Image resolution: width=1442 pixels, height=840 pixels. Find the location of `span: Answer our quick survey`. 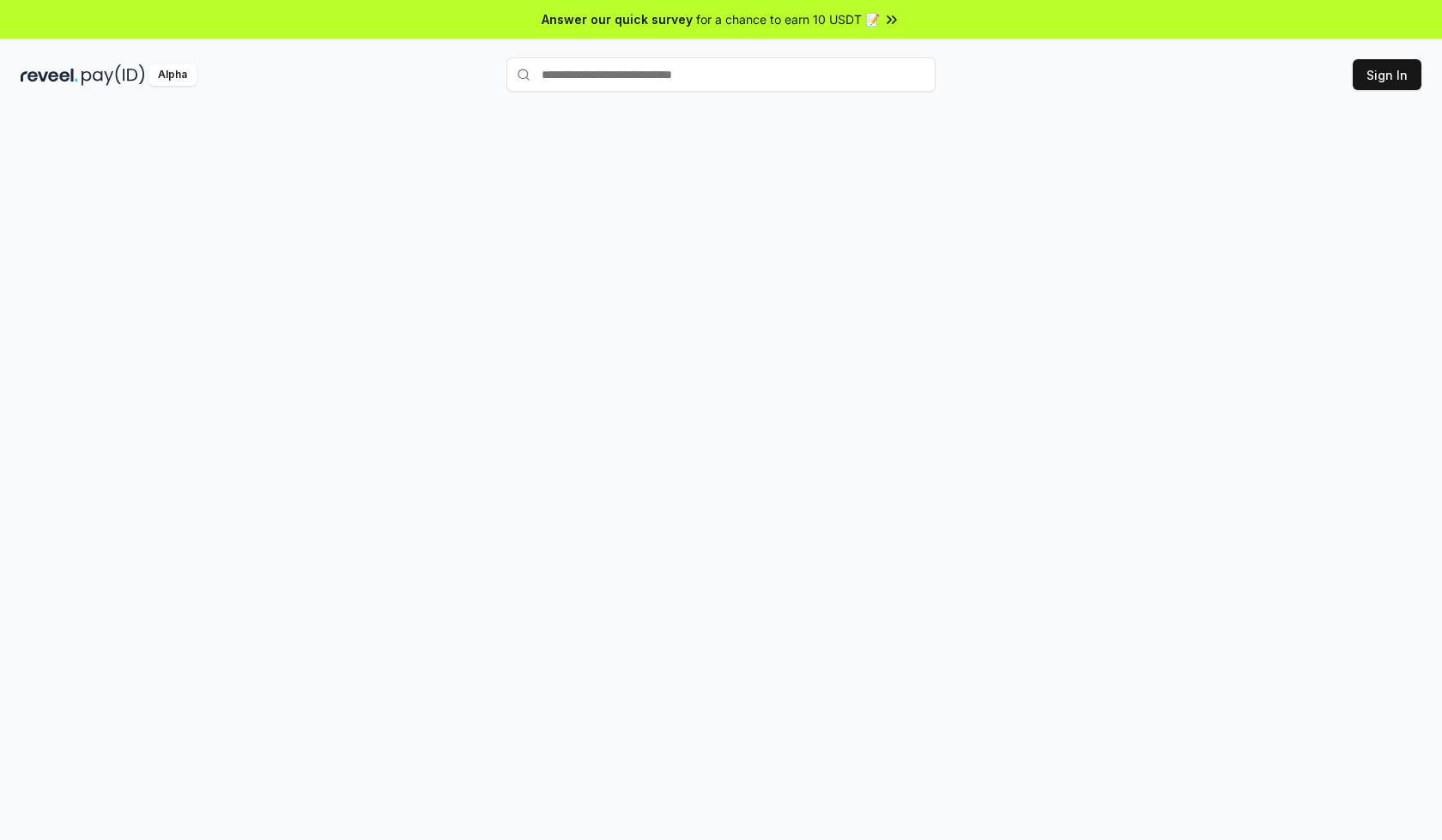

span: Answer our quick survey is located at coordinates (618, 19).